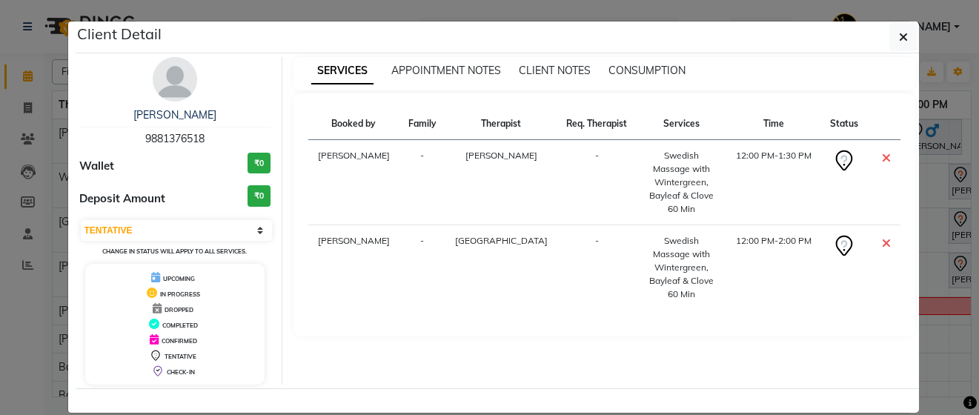 This screenshot has width=979, height=415. Describe the element at coordinates (773, 124) in the screenshot. I see `th: Time` at that location.